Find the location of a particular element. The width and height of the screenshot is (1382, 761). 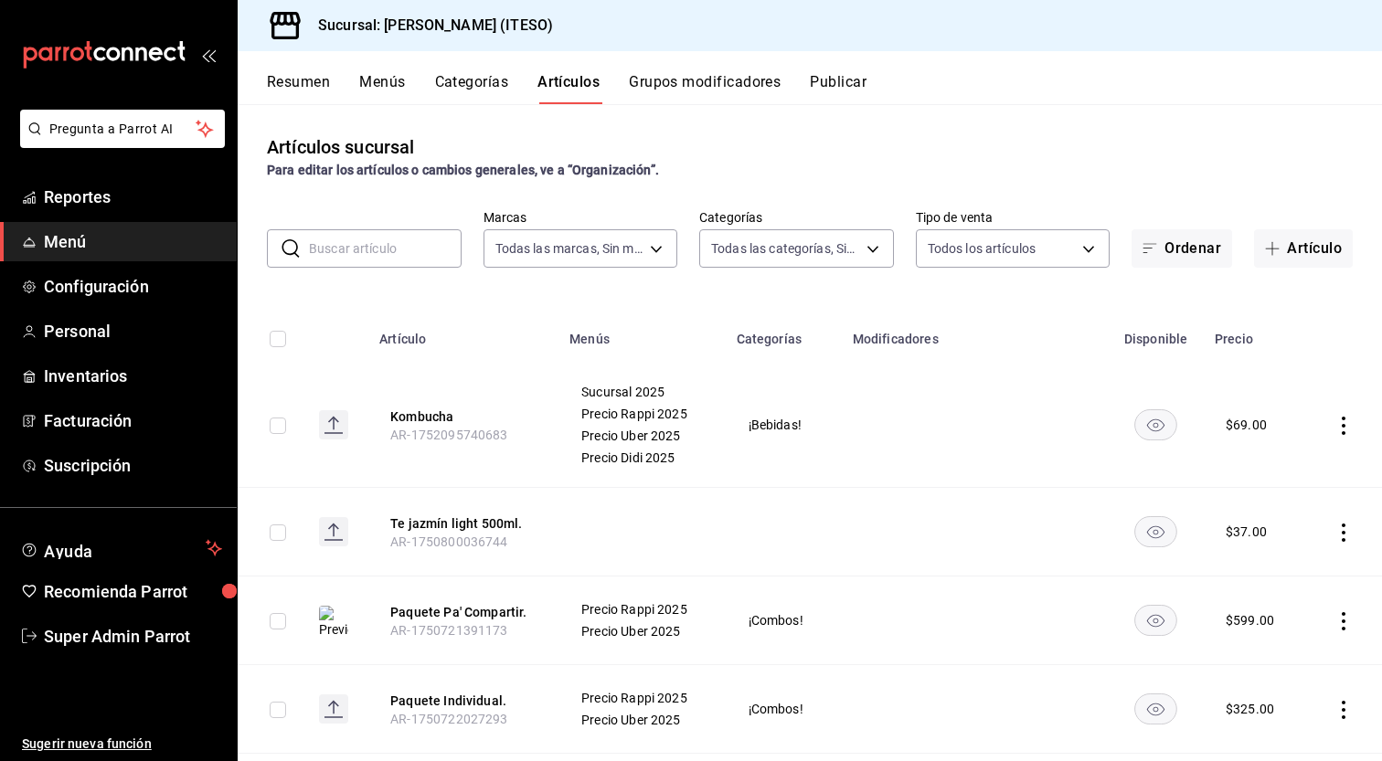

span: AR-1750721391173 is located at coordinates (449, 630).